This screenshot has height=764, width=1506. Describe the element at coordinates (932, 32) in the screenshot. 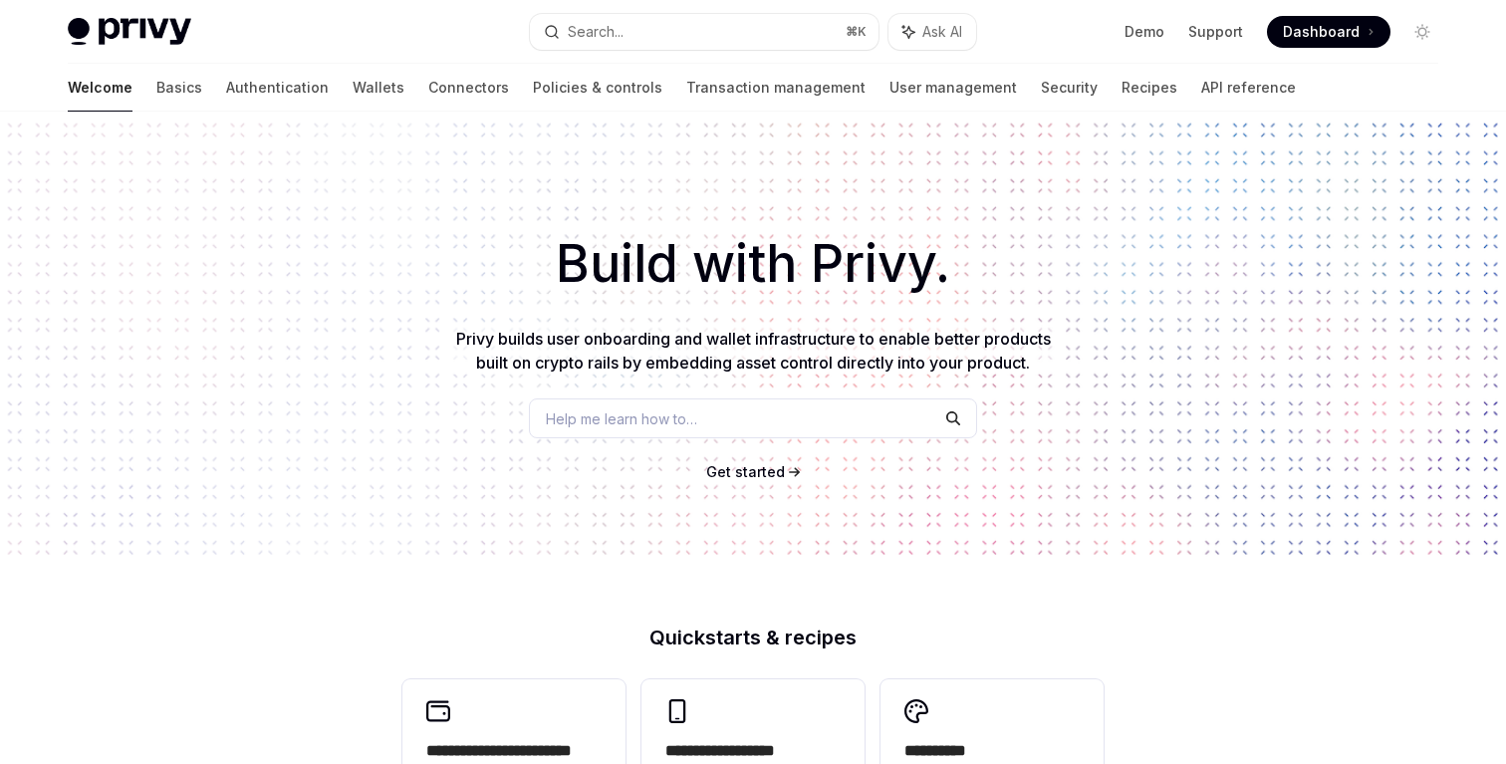

I see `button: Ask AI` at that location.